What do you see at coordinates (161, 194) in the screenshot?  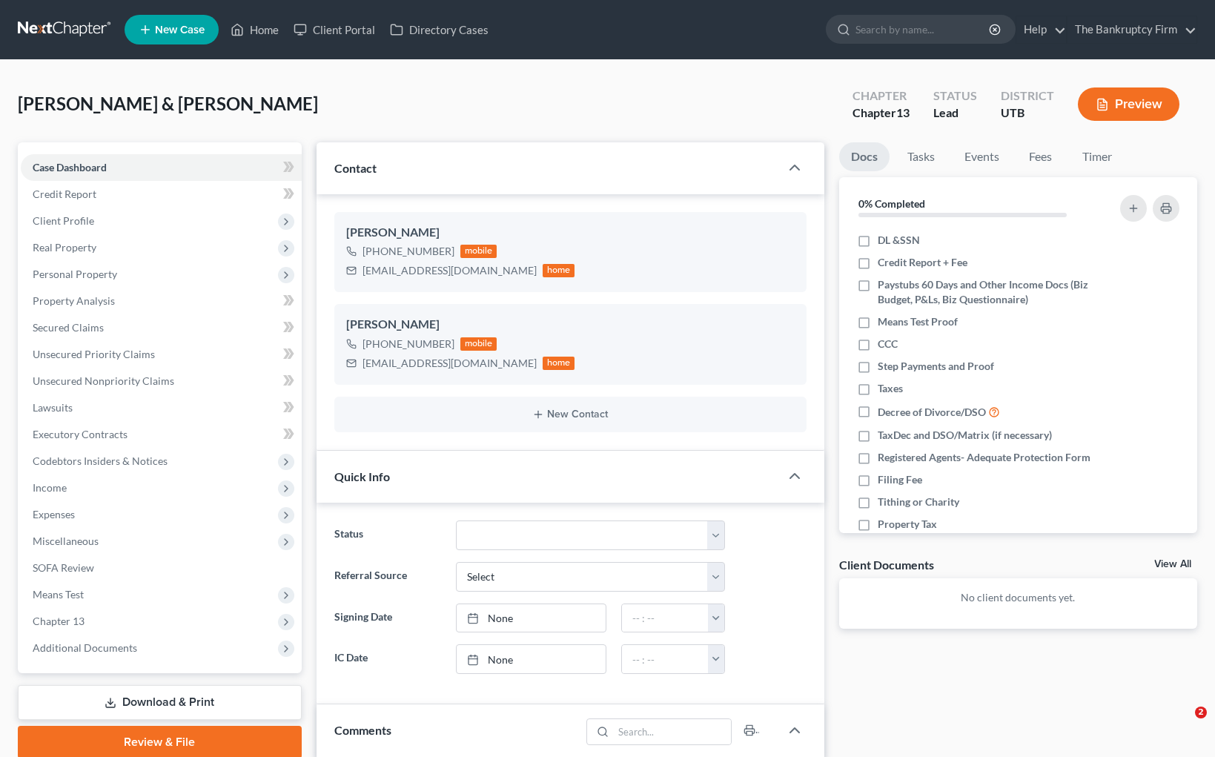 I see `a: Credit Report` at bounding box center [161, 194].